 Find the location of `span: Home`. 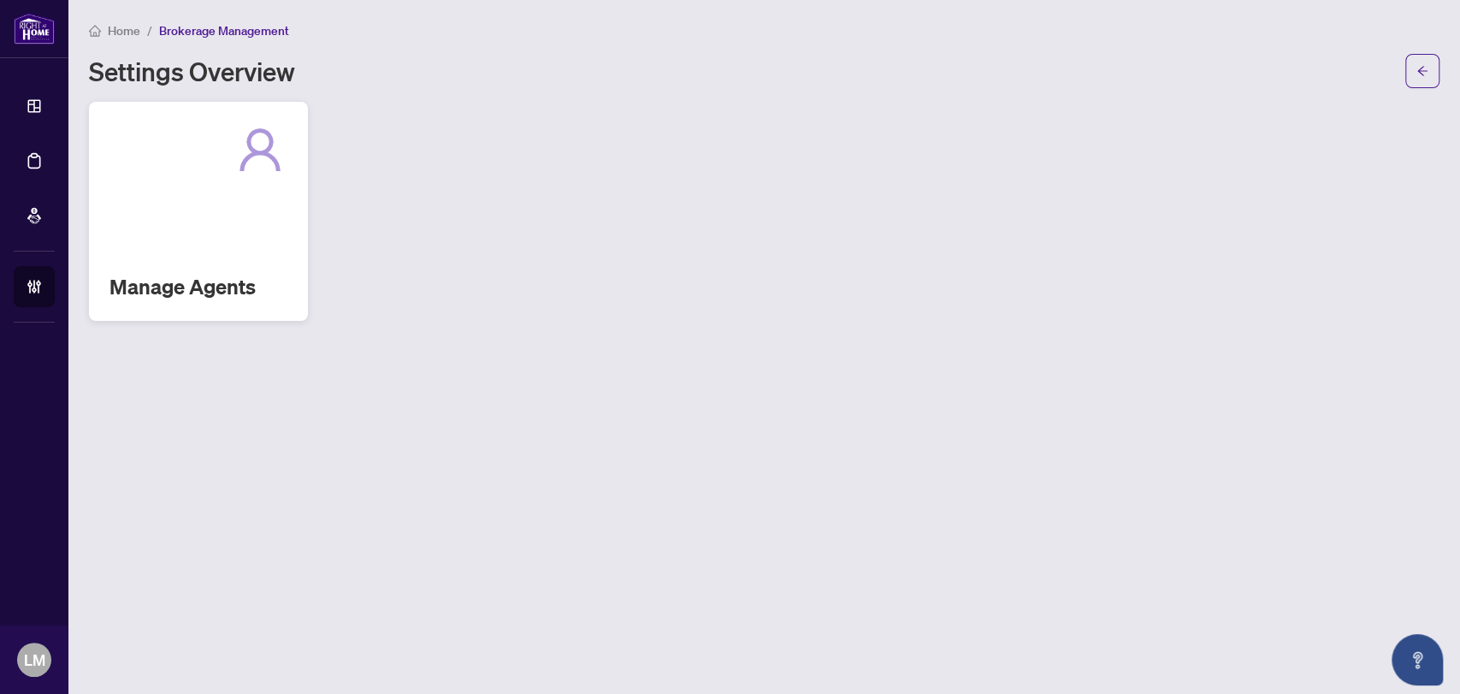

span: Home is located at coordinates (124, 31).